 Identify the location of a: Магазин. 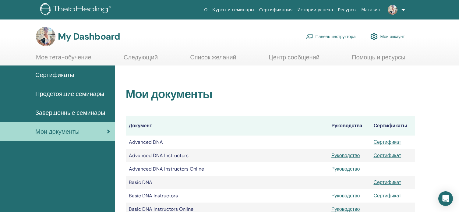
(371, 10).